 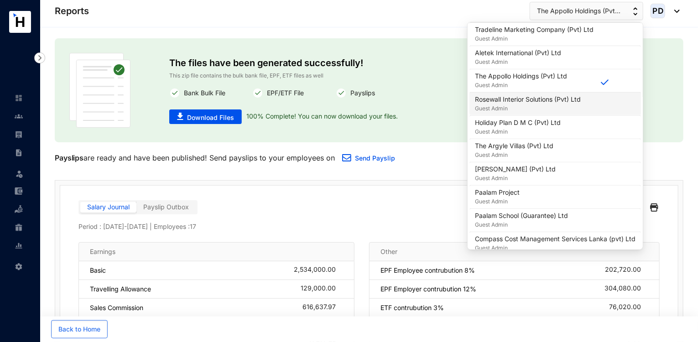 I want to click on img: contract-unselected.99e2b2107c0a7dd48938.svg, so click(x=19, y=153).